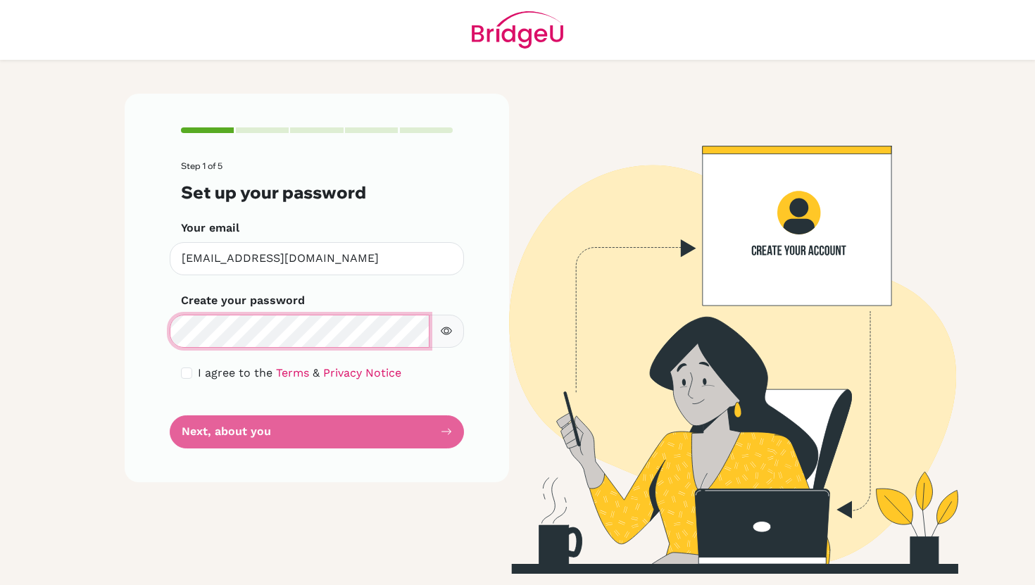  I want to click on label: Your email, so click(210, 228).